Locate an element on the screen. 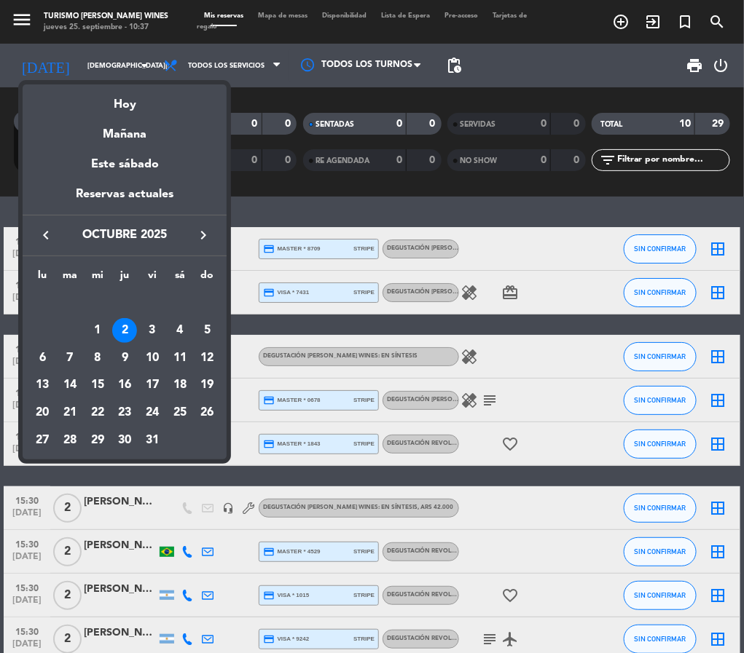 This screenshot has width=744, height=653. td: 27 de octubre de 2025 is located at coordinates (42, 441).